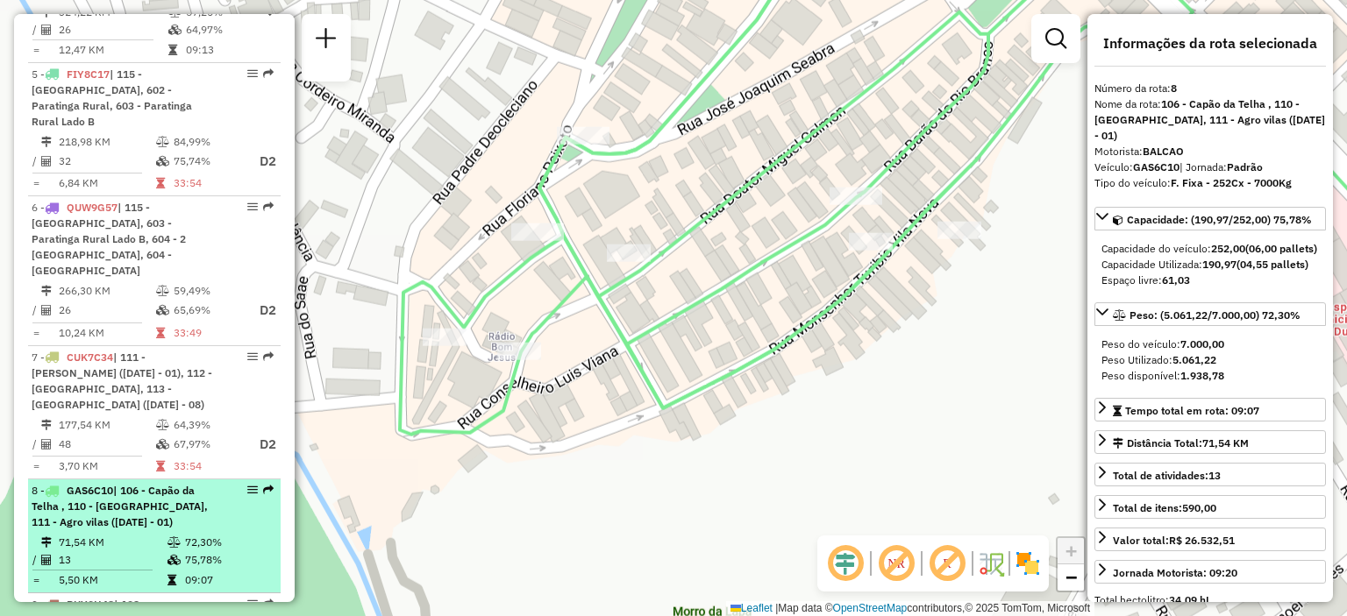 This screenshot has width=1347, height=616. I want to click on i: Distância Total, so click(46, 142).